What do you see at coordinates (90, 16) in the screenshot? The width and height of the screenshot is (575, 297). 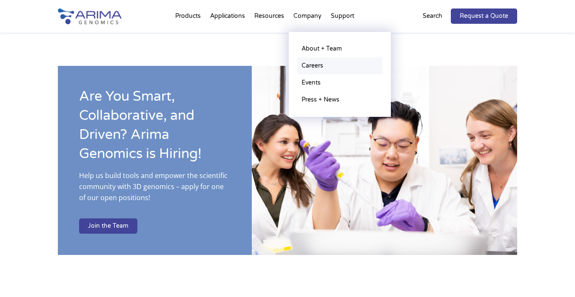 I see `img: Arima-Genomics-logo` at bounding box center [90, 16].